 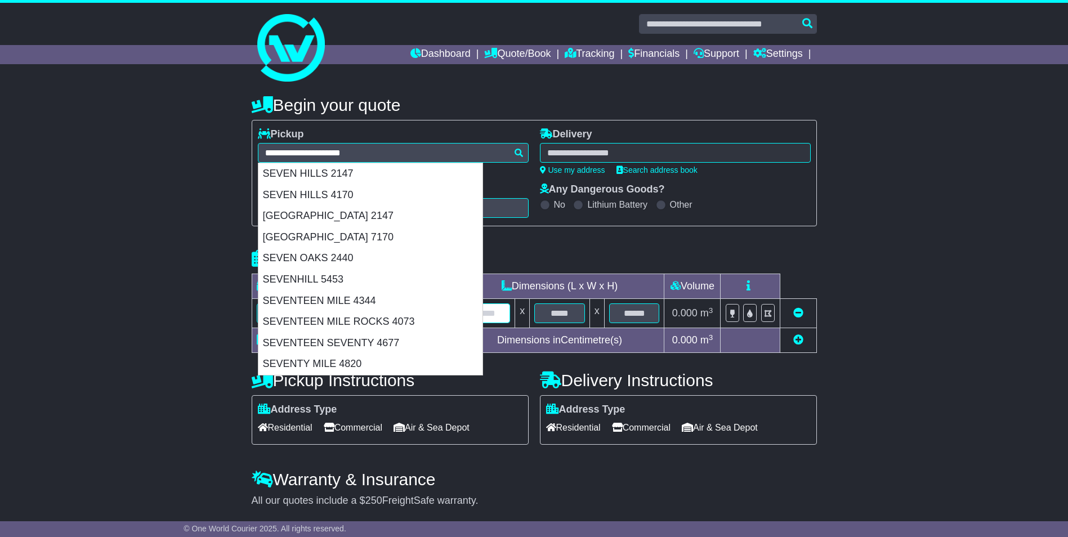 What do you see at coordinates (653, 55) in the screenshot?
I see `a: Financials` at bounding box center [653, 55].